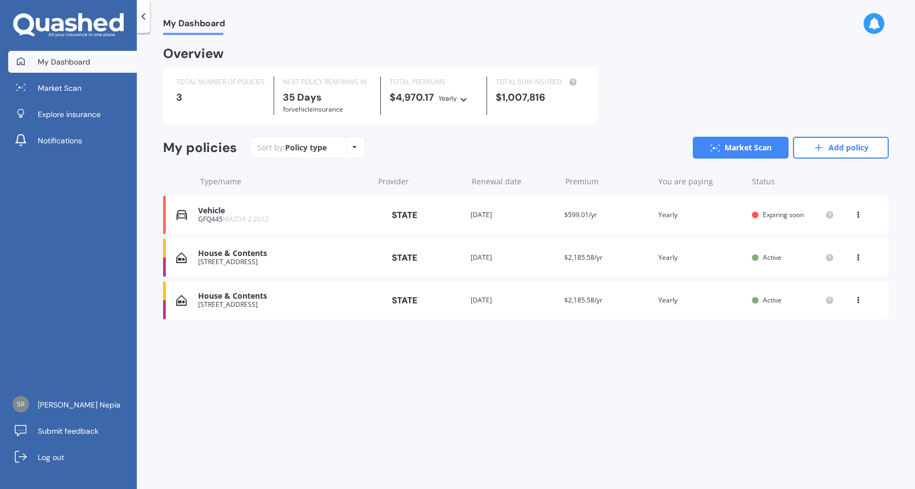 The width and height of the screenshot is (915, 489). I want to click on div: 3, so click(220, 97).